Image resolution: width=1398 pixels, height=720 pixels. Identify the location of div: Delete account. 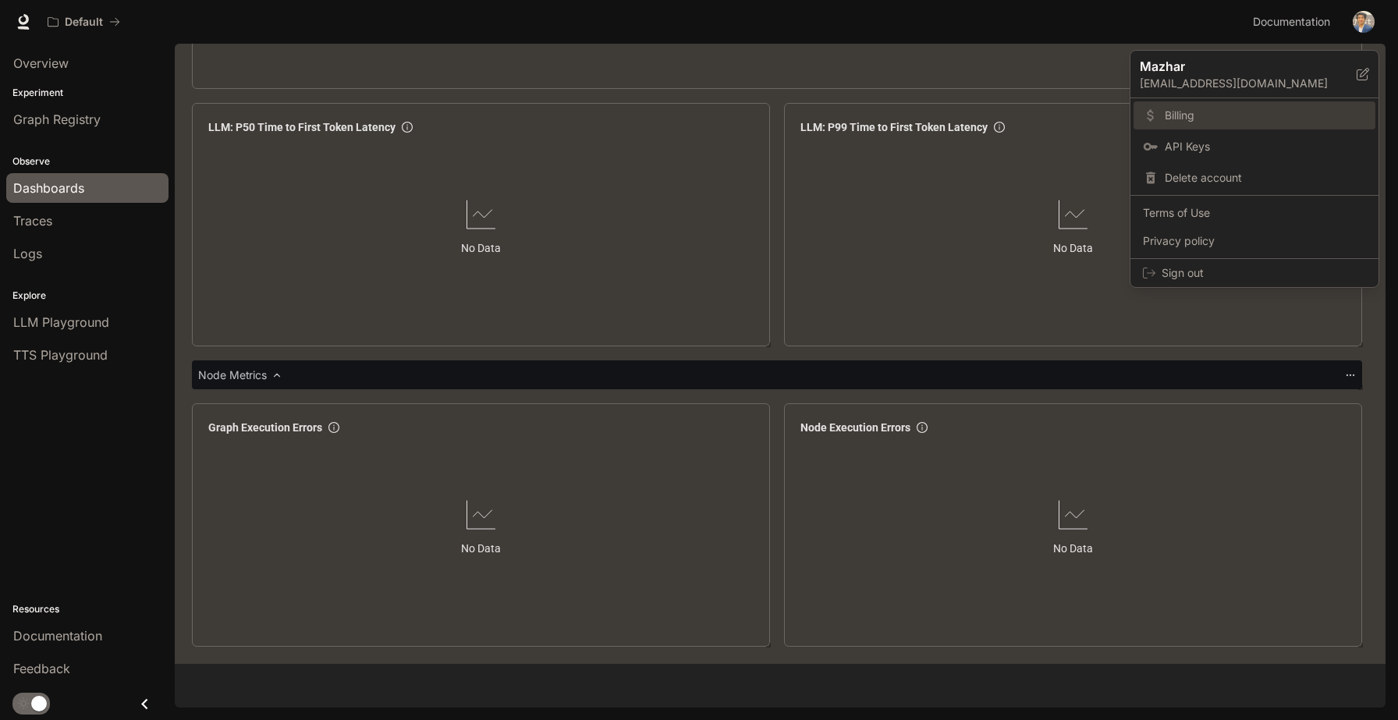
(1254, 178).